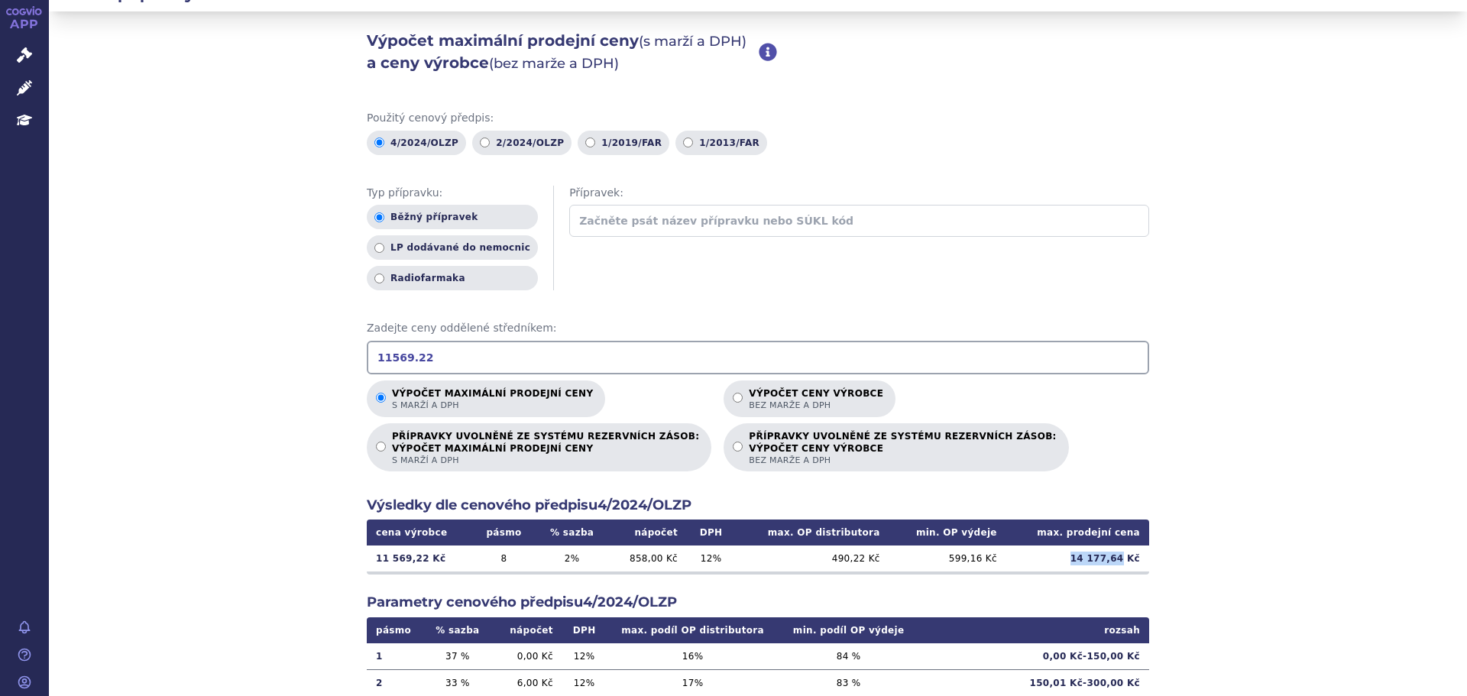  What do you see at coordinates (903, 449) in the screenshot?
I see `strong: VÝPOČET CENY VÝROBCE` at bounding box center [903, 449].